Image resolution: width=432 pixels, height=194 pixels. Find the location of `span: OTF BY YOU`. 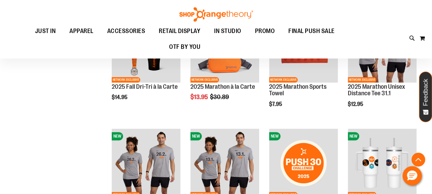

span: OTF BY YOU is located at coordinates (185, 47).